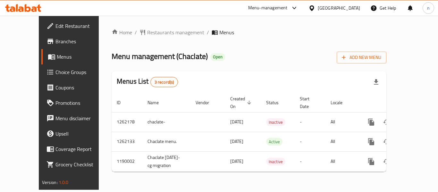  I want to click on a: Upsell, so click(77, 134).